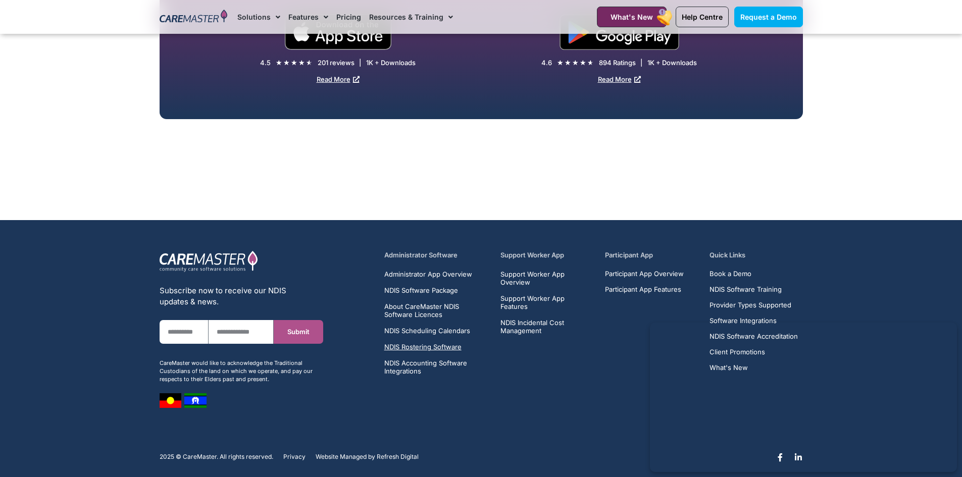  What do you see at coordinates (367, 63) in the screenshot?
I see `div: 201 reviews | 1K + Downloads` at bounding box center [367, 63].